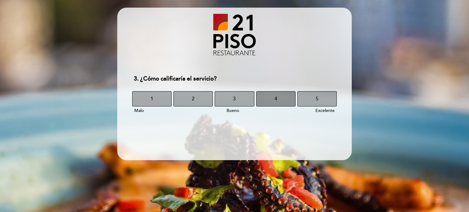 The width and height of the screenshot is (469, 212). I want to click on button: 4, so click(276, 99).